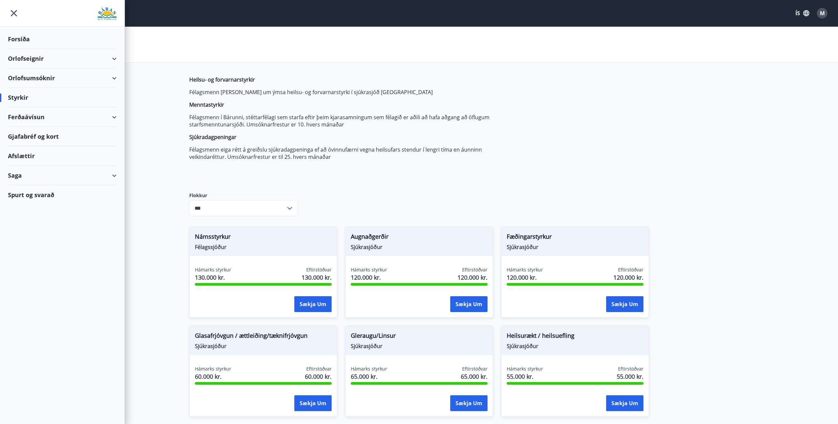 This screenshot has height=424, width=838. What do you see at coordinates (822, 13) in the screenshot?
I see `button: M` at bounding box center [822, 13].